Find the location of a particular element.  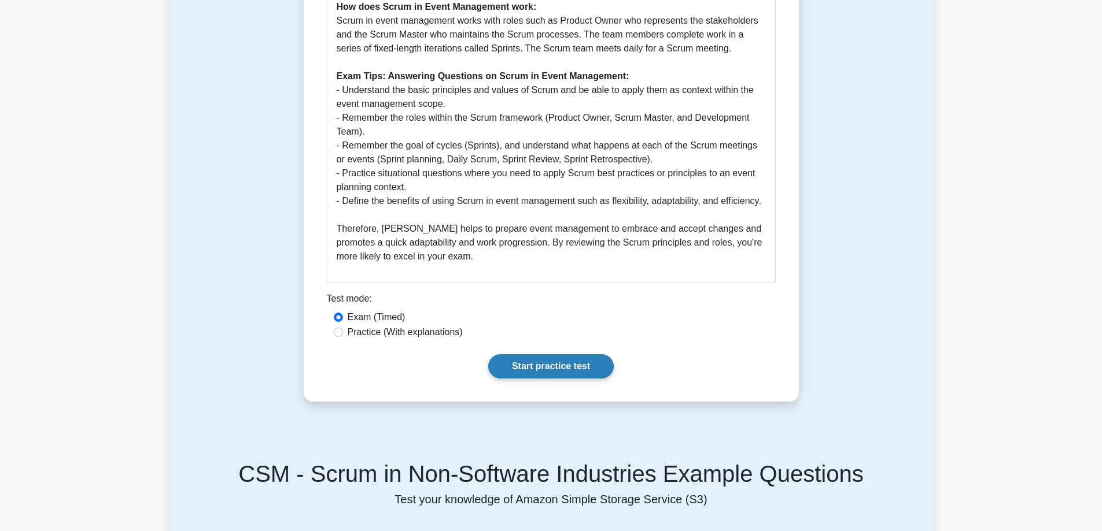

label: Exam (Timed) is located at coordinates (376, 318).